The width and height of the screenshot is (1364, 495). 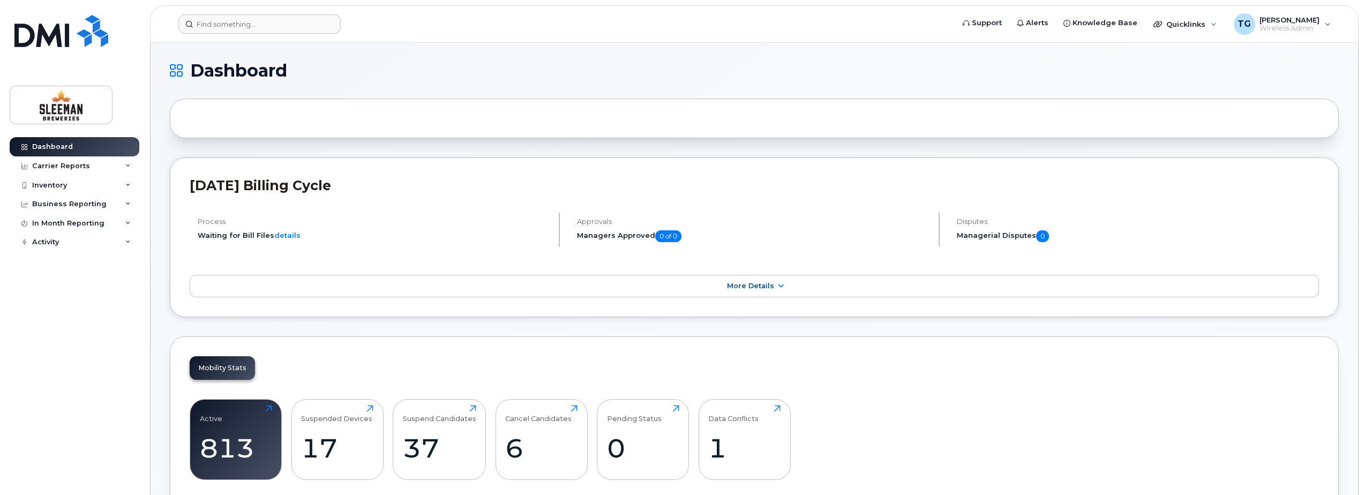 I want to click on h4: Approvals, so click(x=753, y=221).